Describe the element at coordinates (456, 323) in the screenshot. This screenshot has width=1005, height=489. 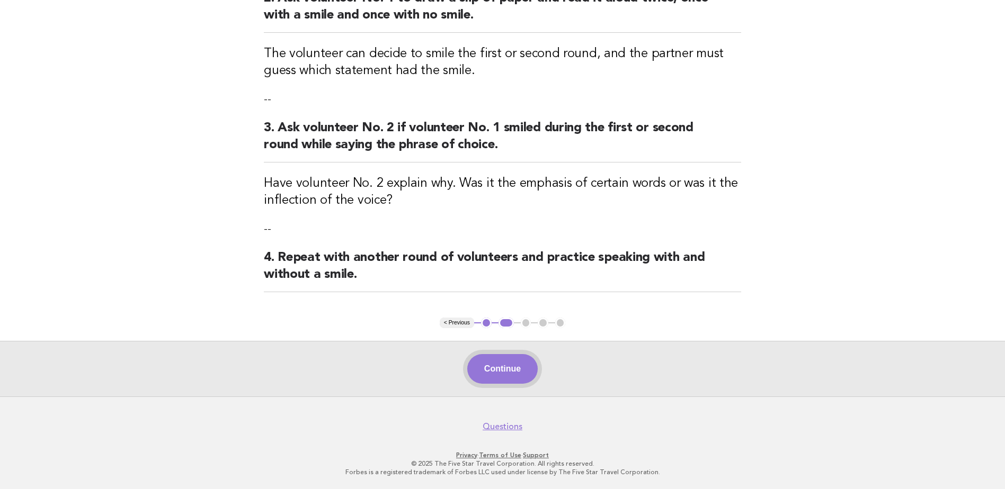
I see `button: < Previous` at that location.